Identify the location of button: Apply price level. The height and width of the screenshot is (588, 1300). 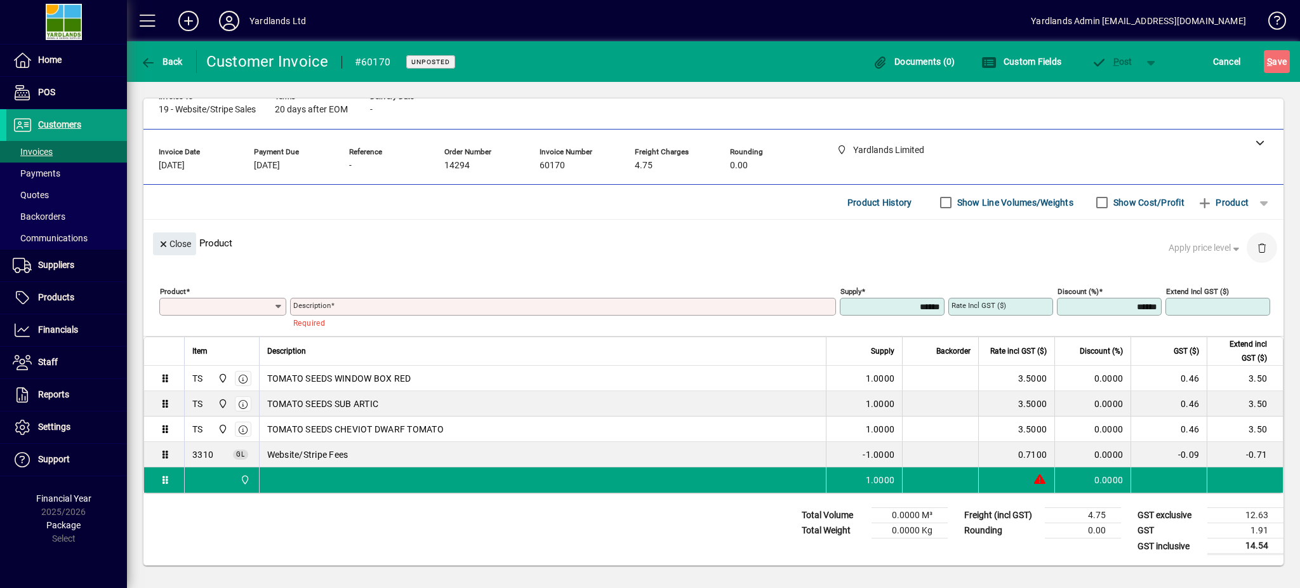
(1206, 248).